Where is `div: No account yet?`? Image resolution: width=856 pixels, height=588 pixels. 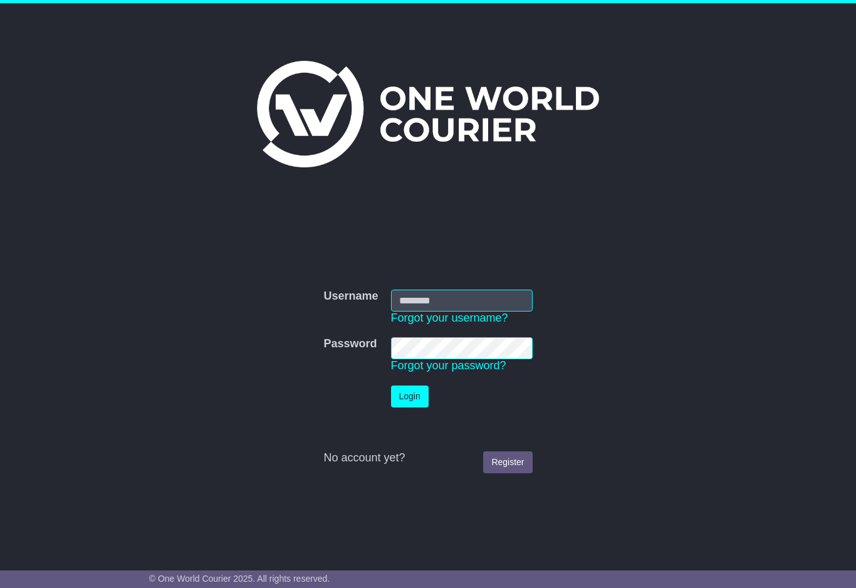 div: No account yet? is located at coordinates (427, 458).